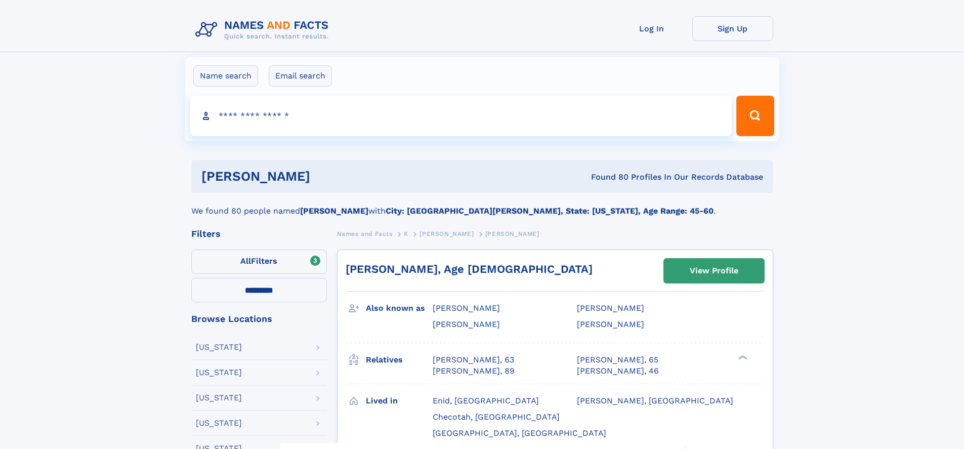 This screenshot has width=964, height=449. Describe the element at coordinates (399, 360) in the screenshot. I see `h3: Relatives` at that location.